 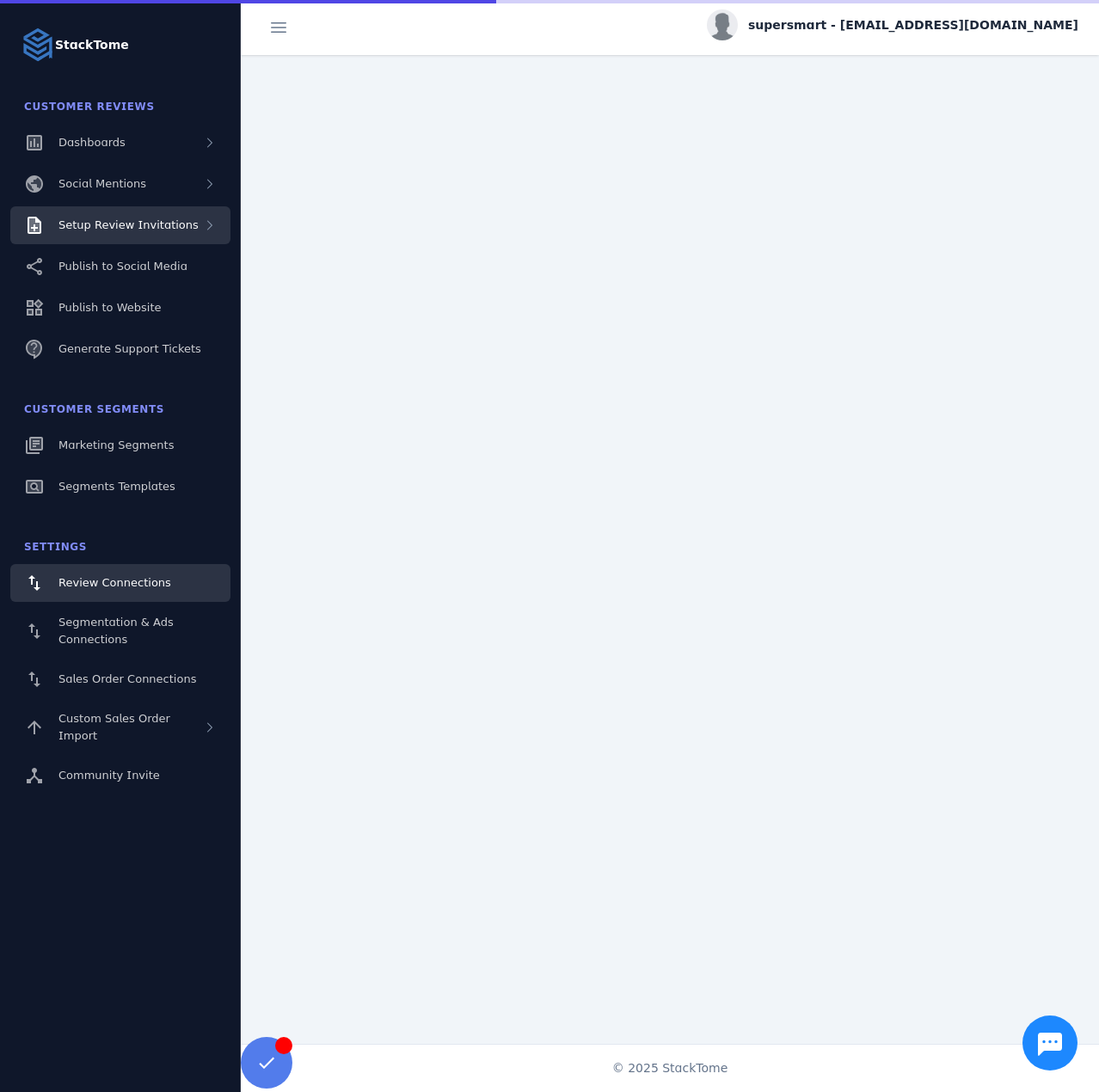 What do you see at coordinates (92, 142) in the screenshot?
I see `span: Dashboards` at bounding box center [92, 142].